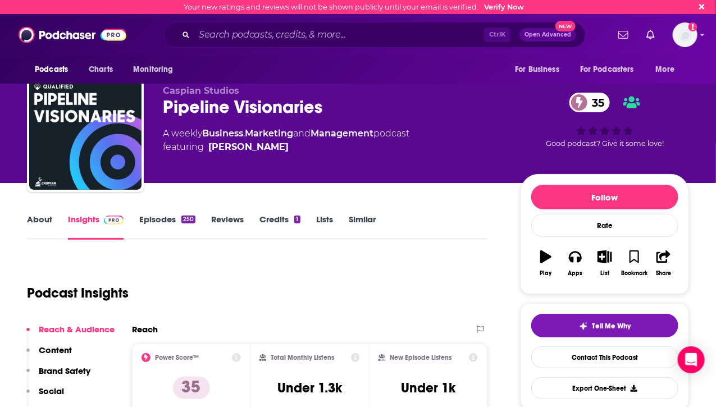  I want to click on span: Tell Me Why, so click(612, 326).